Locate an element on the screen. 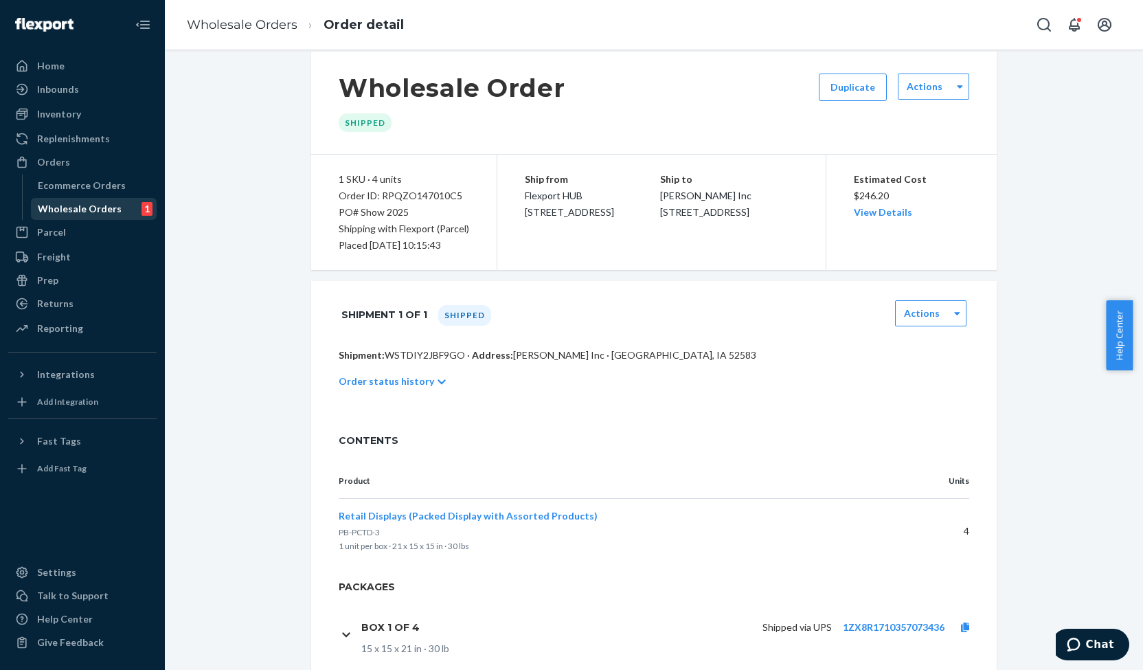  div: 1 SKU · 4 units is located at coordinates (404, 179).